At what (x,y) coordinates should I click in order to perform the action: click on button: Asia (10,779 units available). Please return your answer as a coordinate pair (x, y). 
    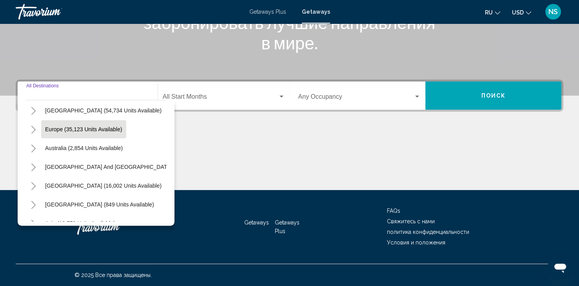
    Looking at the image, I should click on (80, 223).